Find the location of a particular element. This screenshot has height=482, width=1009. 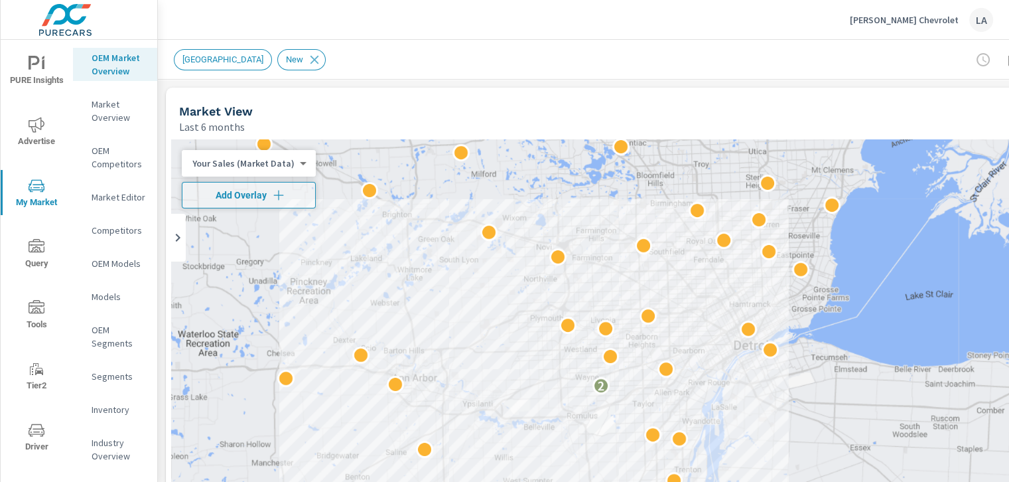

p: 2 is located at coordinates (600, 385).